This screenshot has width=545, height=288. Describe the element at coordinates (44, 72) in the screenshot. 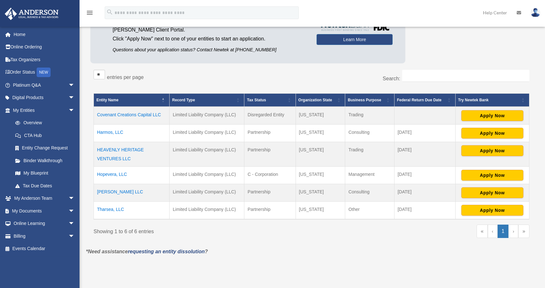

I see `div: NEW` at that location.